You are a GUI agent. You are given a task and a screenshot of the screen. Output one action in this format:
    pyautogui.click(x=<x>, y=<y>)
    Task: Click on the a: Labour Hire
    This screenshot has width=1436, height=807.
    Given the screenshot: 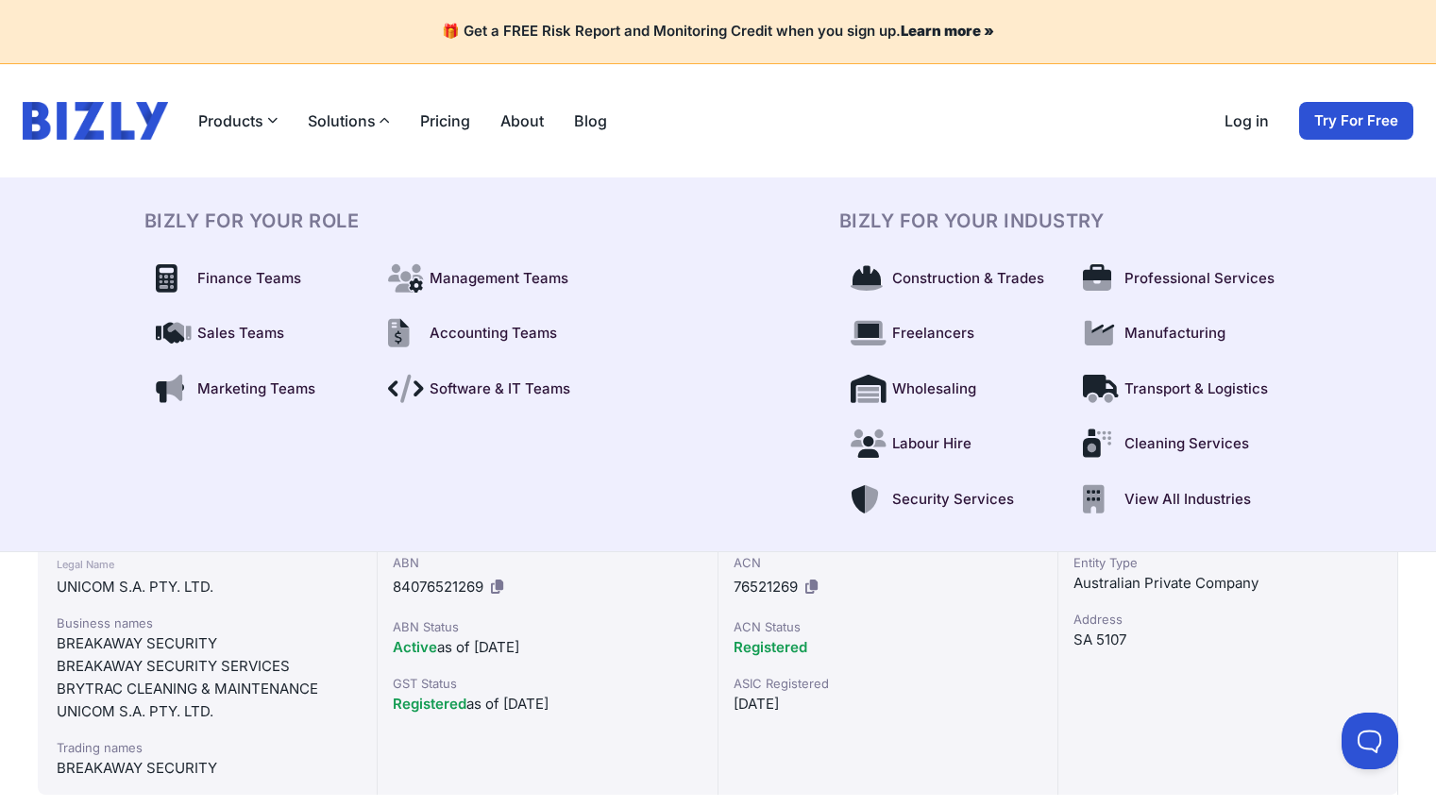 What is the action you would take?
    pyautogui.click(x=950, y=444)
    